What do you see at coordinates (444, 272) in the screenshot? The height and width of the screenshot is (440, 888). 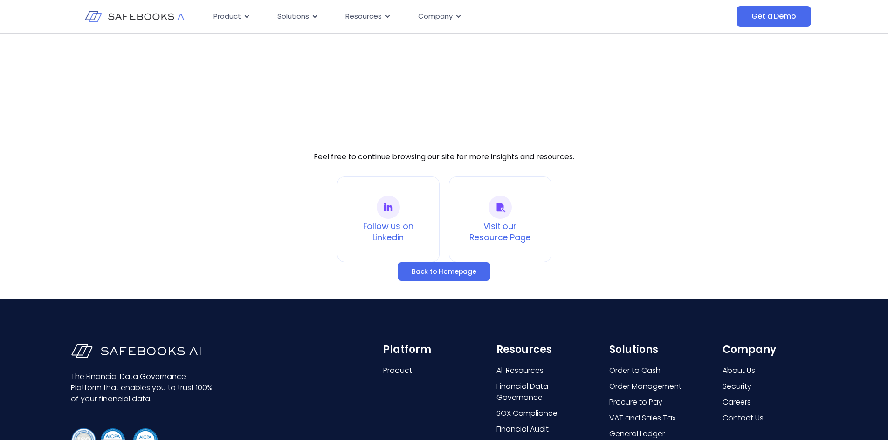 I see `span: Back to Homepage` at bounding box center [444, 272].